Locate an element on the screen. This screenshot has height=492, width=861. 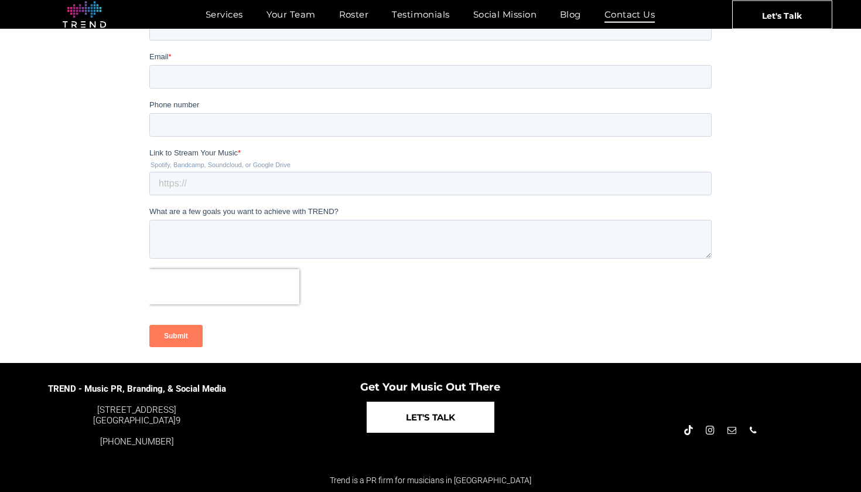
span: TREND - Music PR, Branding, & Social Media is located at coordinates (137, 388).